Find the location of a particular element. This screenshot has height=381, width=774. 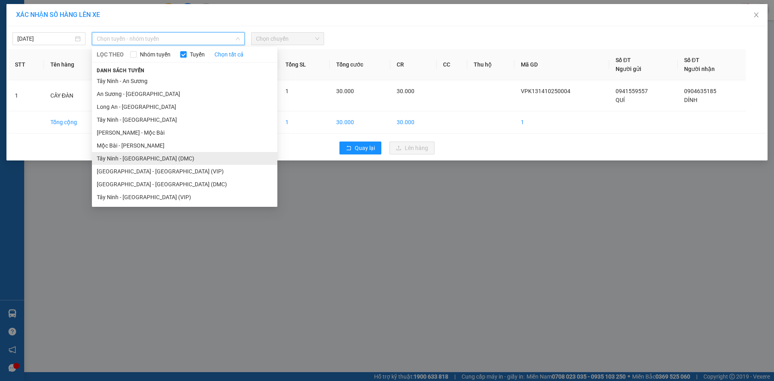

span: Tuyến is located at coordinates (197, 54).